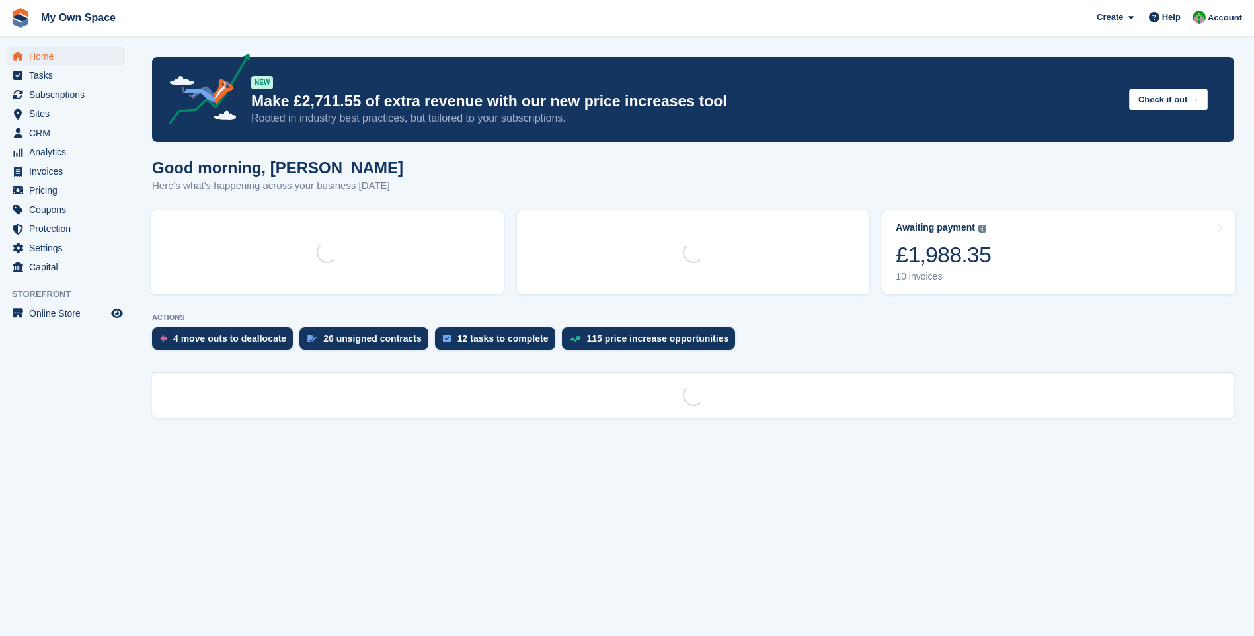 The width and height of the screenshot is (1254, 636). I want to click on span: Online Store, so click(69, 313).